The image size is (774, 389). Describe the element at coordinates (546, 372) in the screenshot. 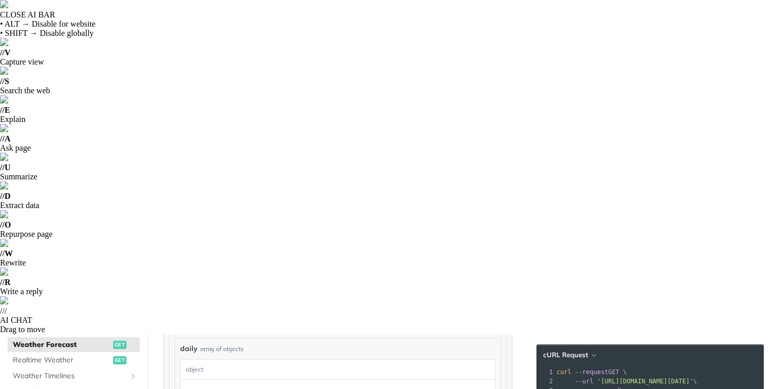

I see `div: 1` at that location.